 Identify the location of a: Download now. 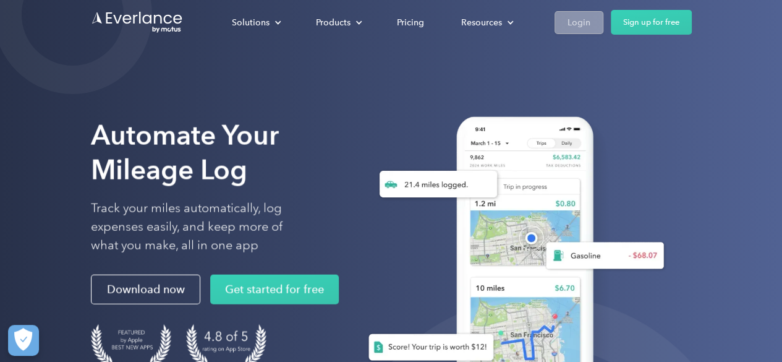
(145, 289).